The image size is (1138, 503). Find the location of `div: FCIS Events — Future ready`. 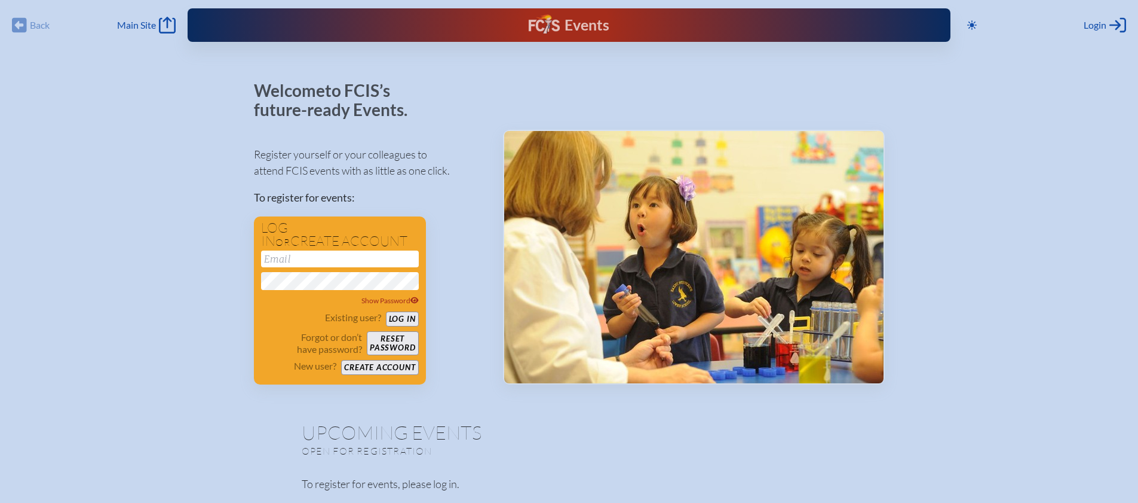

div: FCIS Events — Future ready is located at coordinates (569, 25).